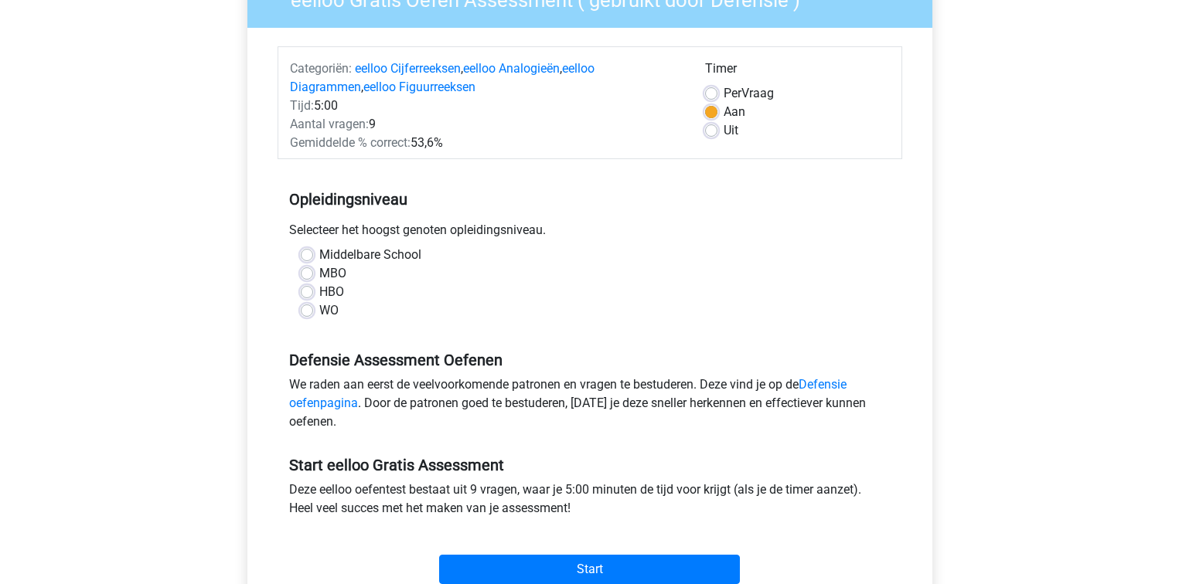 The width and height of the screenshot is (1179, 584). What do you see at coordinates (732, 93) in the screenshot?
I see `span: Per` at bounding box center [732, 93].